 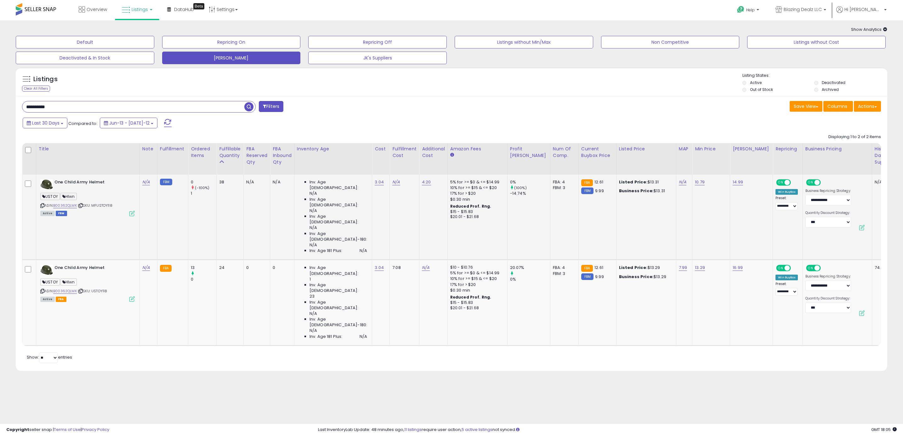 I want to click on div: 17% for > $20, so click(x=476, y=285).